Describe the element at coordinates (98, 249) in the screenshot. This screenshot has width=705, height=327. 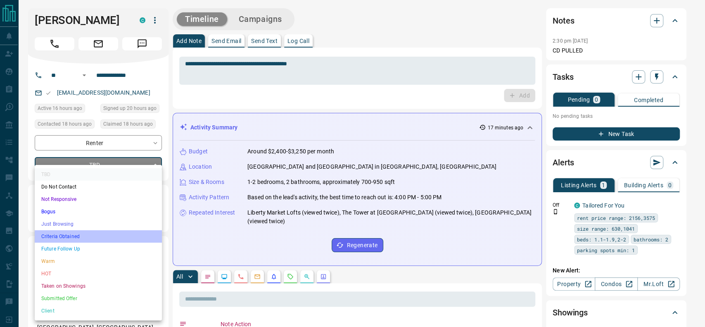
I see `li: Future Follow Up` at that location.